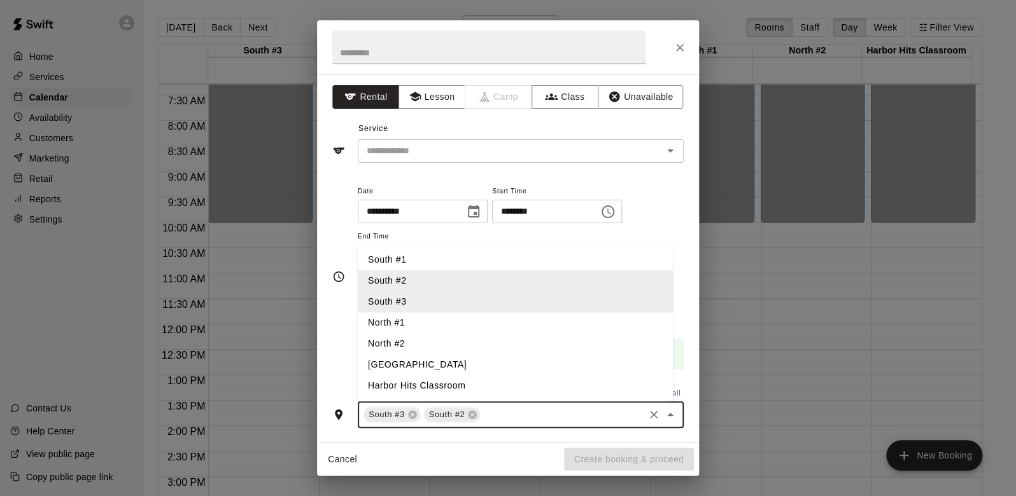  What do you see at coordinates (515, 386) in the screenshot?
I see `li: Harbor Hits Classroom` at bounding box center [515, 386].